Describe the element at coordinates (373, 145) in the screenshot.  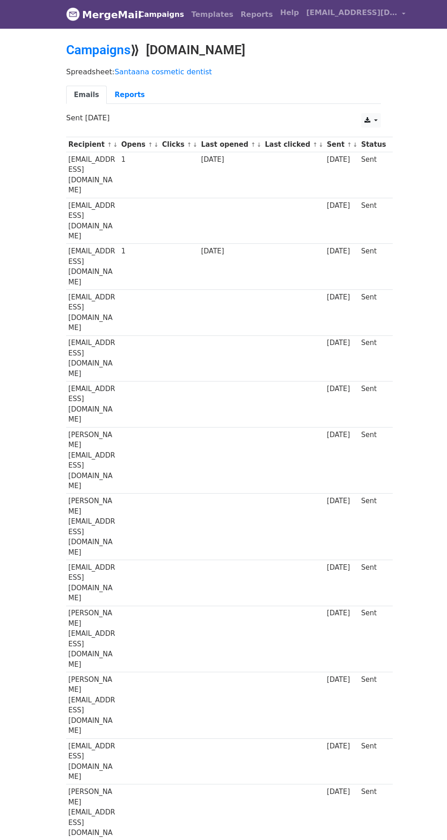
I see `th: Status` at that location.